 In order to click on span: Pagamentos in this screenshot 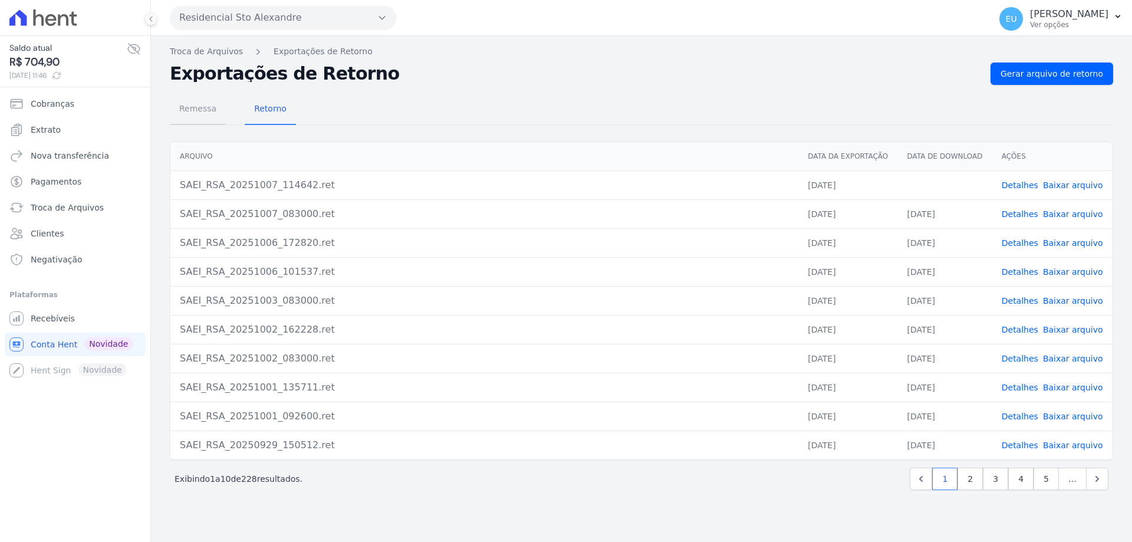, I will do `click(56, 182)`.